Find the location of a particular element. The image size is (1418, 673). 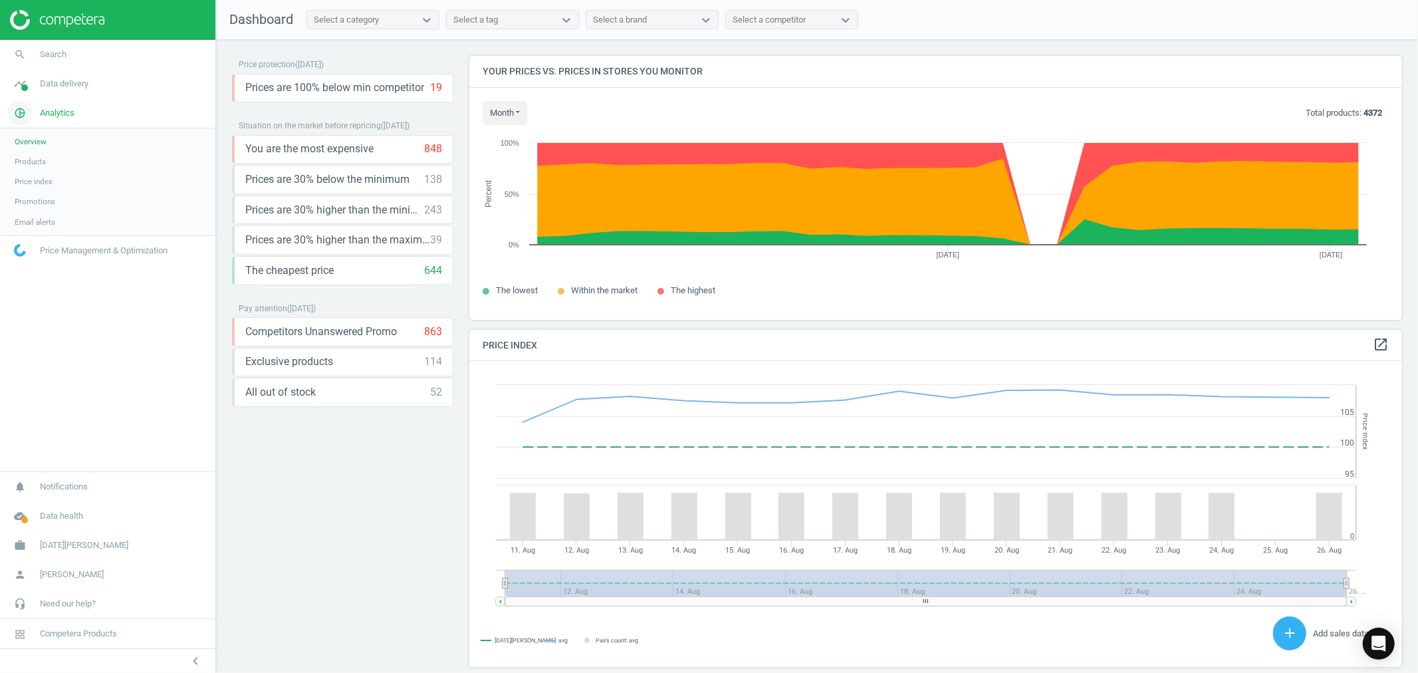

button: month is located at coordinates (505, 113).